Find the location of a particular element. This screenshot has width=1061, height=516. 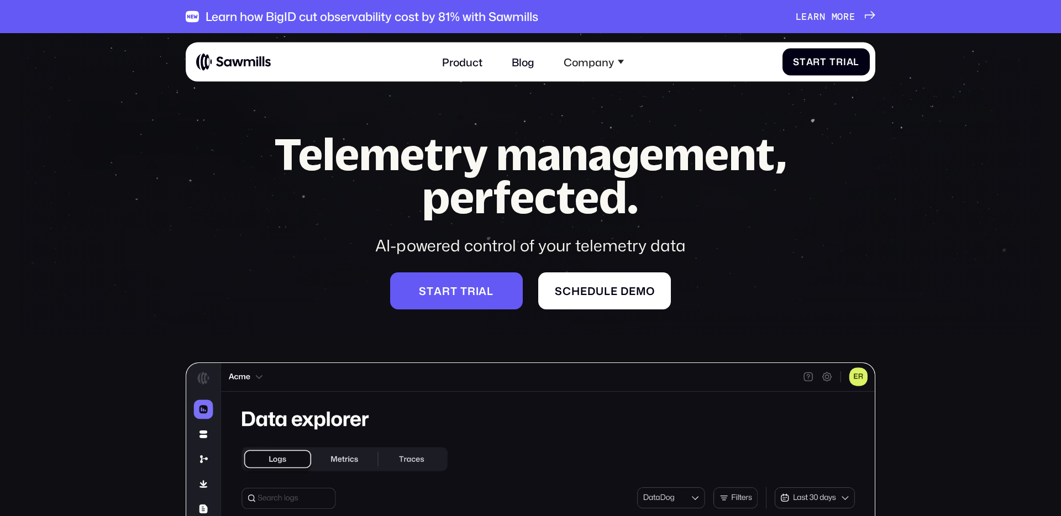

span: c is located at coordinates (567, 291).